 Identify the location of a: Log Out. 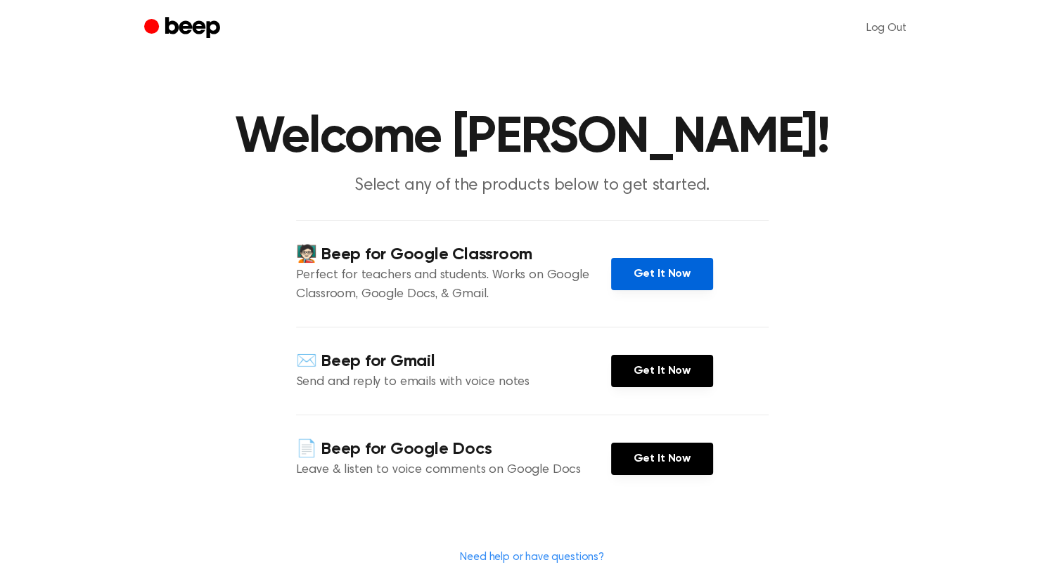
(886, 28).